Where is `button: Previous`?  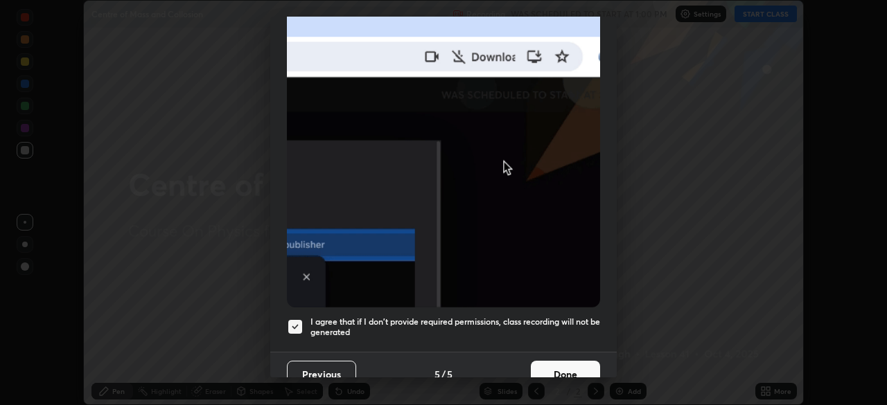
button: Previous is located at coordinates (322, 375).